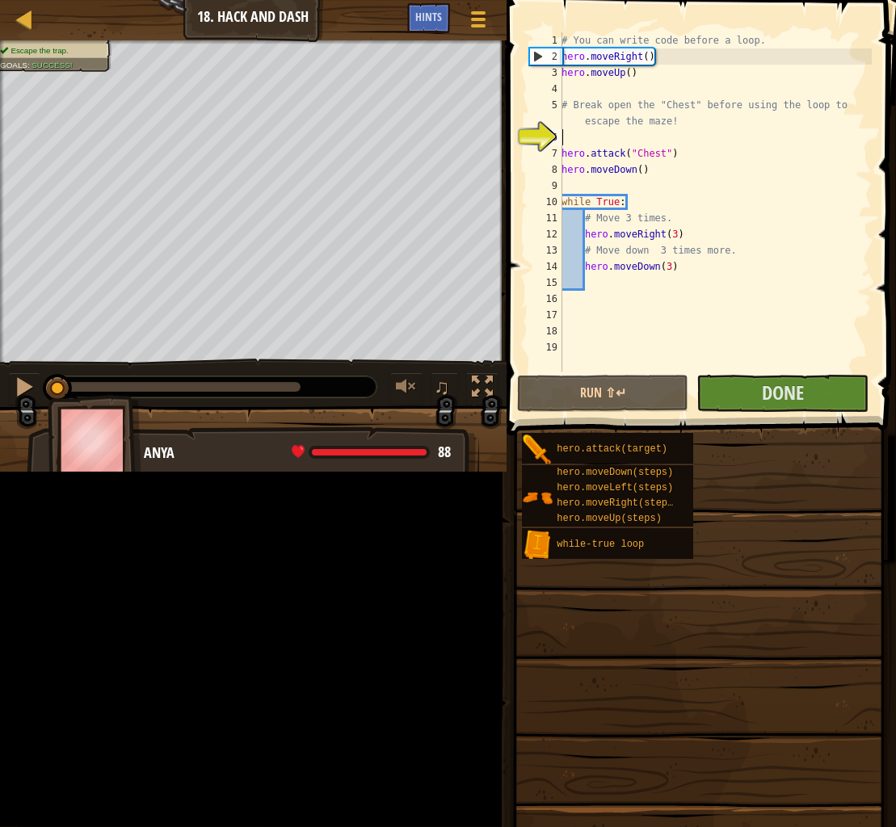 Image resolution: width=896 pixels, height=827 pixels. I want to click on div: 4, so click(545, 89).